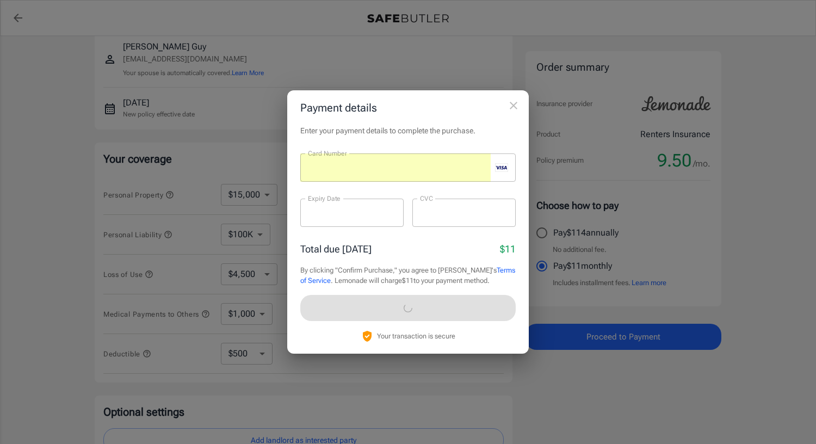 The height and width of the screenshot is (444, 816). Describe the element at coordinates (501, 167) in the screenshot. I see `svg: visa` at that location.